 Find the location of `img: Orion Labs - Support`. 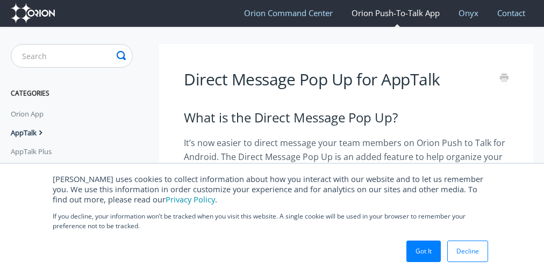

img: Orion Labs - Support is located at coordinates (33, 13).